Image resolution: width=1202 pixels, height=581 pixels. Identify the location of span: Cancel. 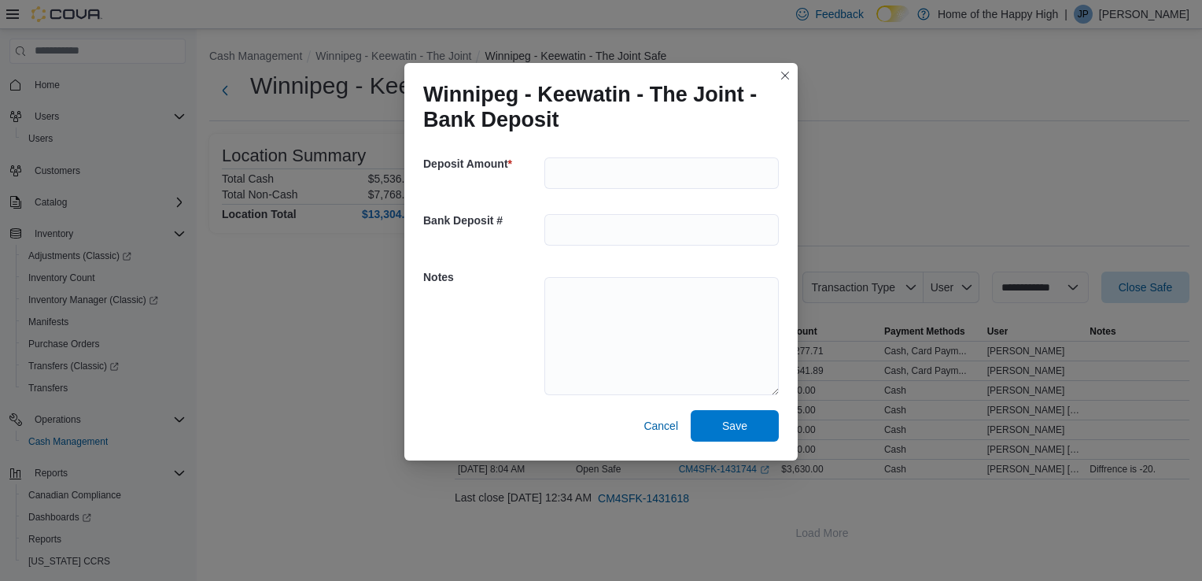
(661, 426).